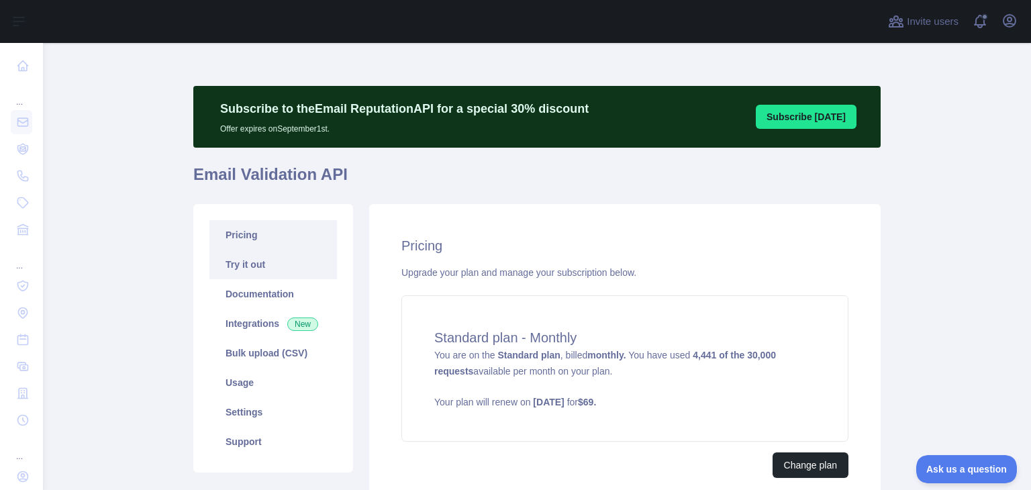  Describe the element at coordinates (404, 126) in the screenshot. I see `p: Offer expires on September 1st.` at that location.